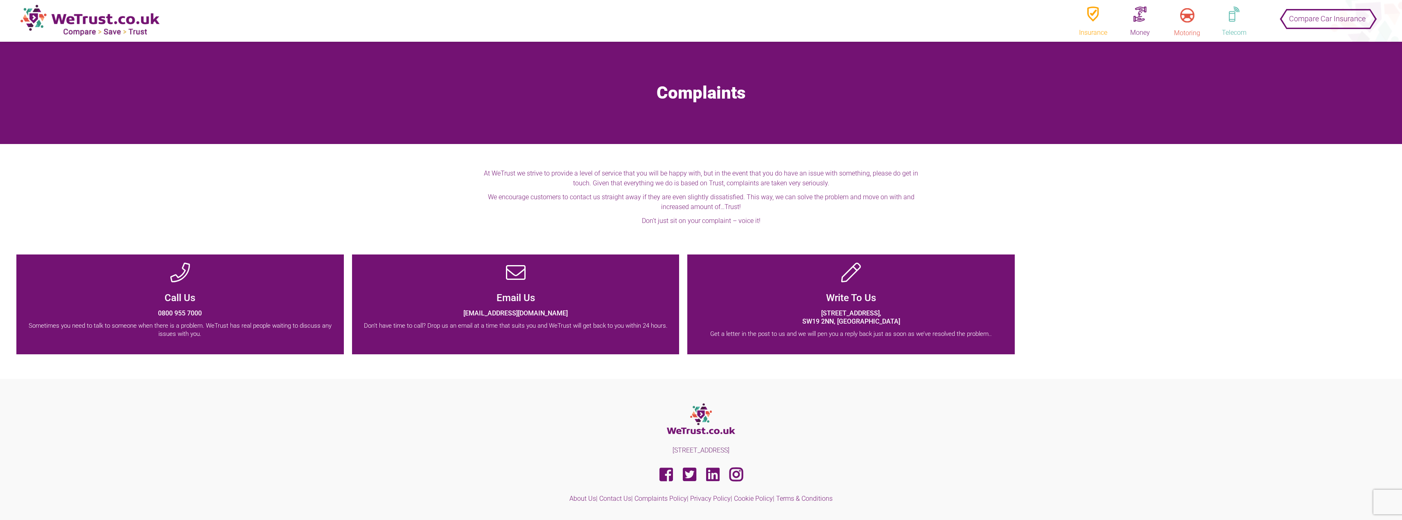 This screenshot has height=520, width=1402. Describe the element at coordinates (1187, 33) in the screenshot. I see `div: Motoring` at that location.